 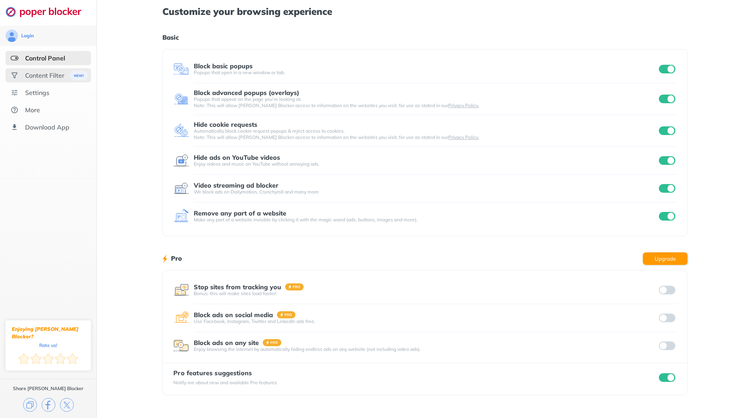 What do you see at coordinates (27, 36) in the screenshot?
I see `div: Login` at bounding box center [27, 36].